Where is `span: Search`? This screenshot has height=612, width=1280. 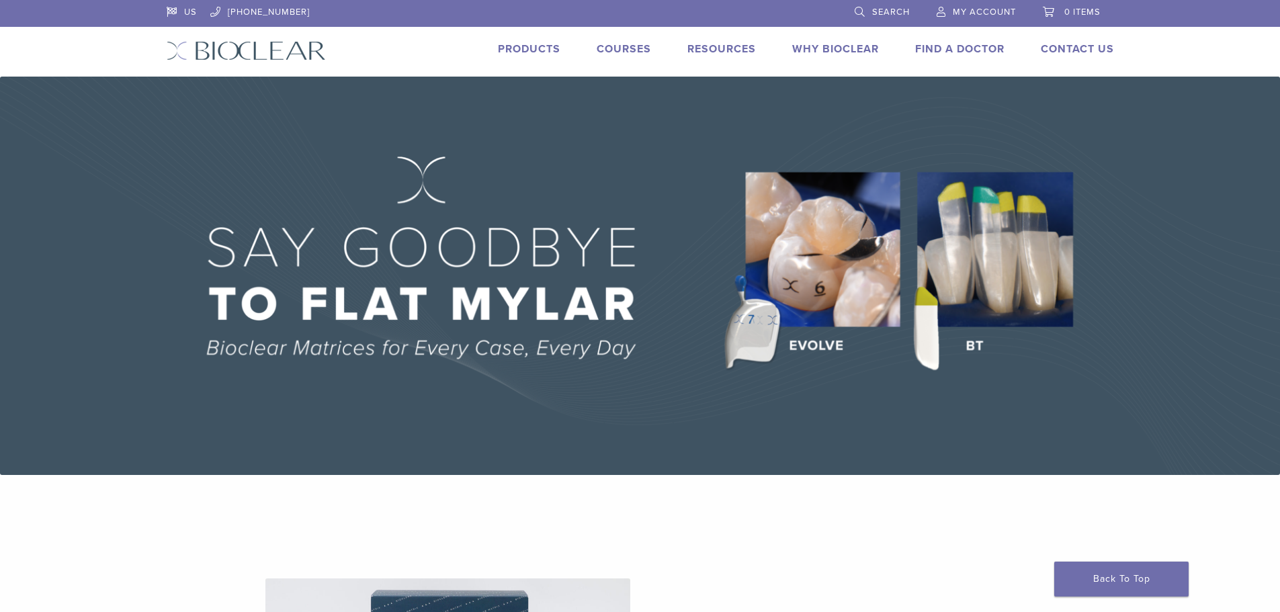 span: Search is located at coordinates (891, 12).